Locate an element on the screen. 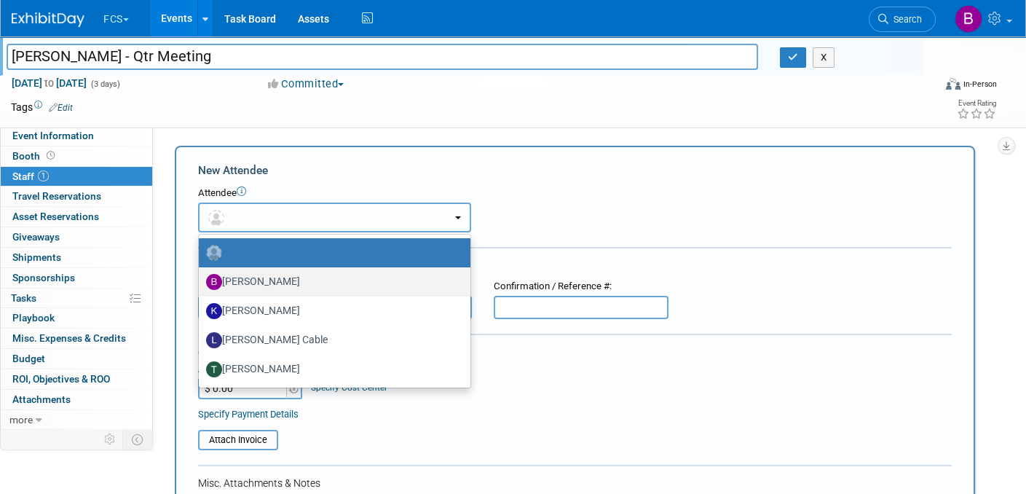  a: Asset Reservations is located at coordinates (76, 216).